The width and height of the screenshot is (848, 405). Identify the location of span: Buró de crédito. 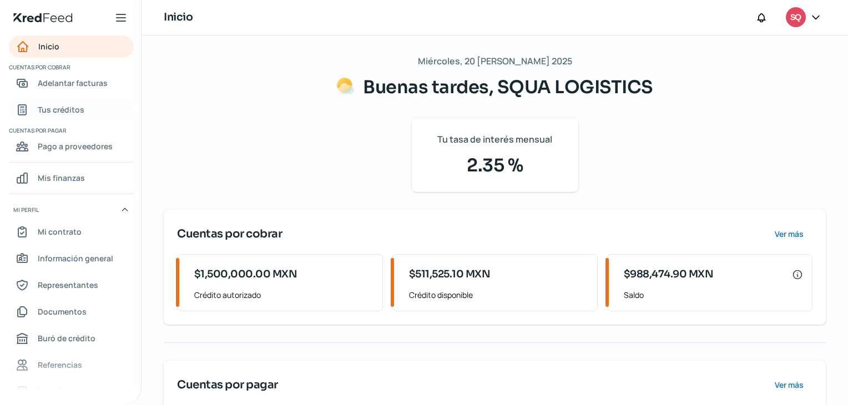
(67, 338).